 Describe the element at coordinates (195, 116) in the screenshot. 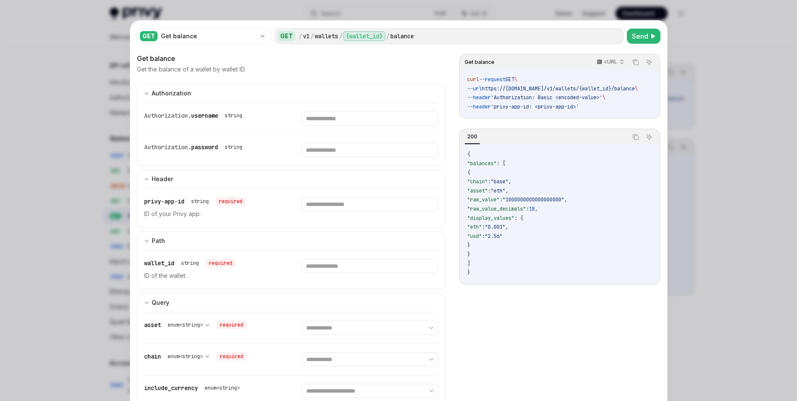

I see `div: Authorization.username` at that location.